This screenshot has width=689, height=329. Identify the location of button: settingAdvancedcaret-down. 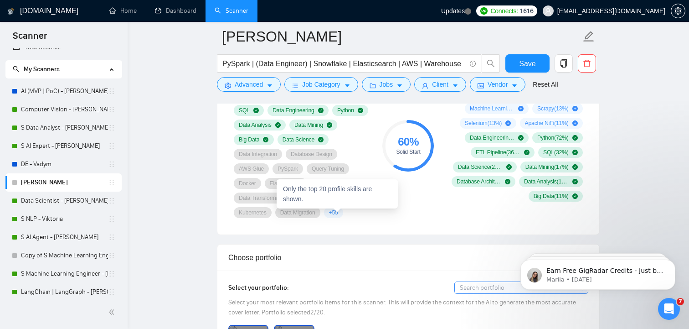
(249, 84).